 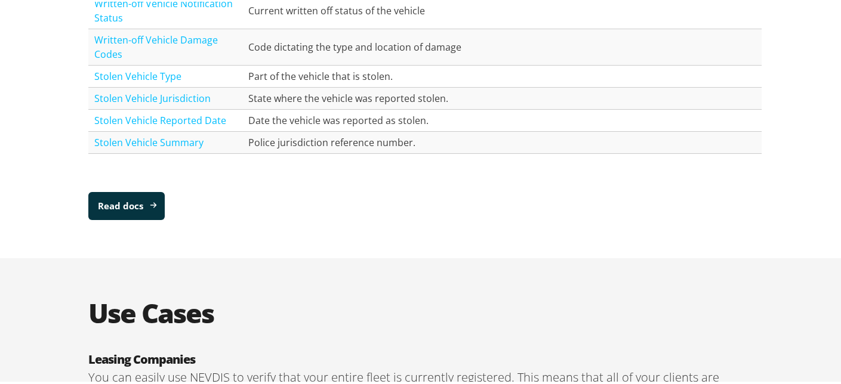 I want to click on td: Code dictating the type and location of damage, so click(x=502, y=45).